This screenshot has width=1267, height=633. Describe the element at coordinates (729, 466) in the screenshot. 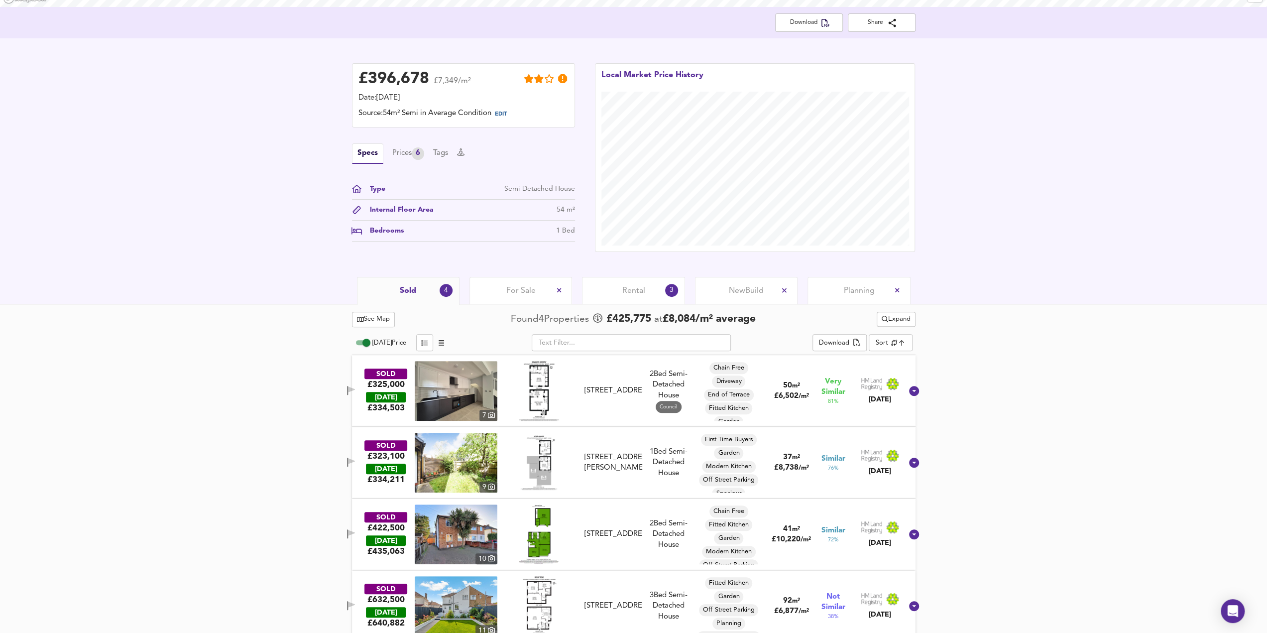

I see `span: Modern Kitchen` at that location.